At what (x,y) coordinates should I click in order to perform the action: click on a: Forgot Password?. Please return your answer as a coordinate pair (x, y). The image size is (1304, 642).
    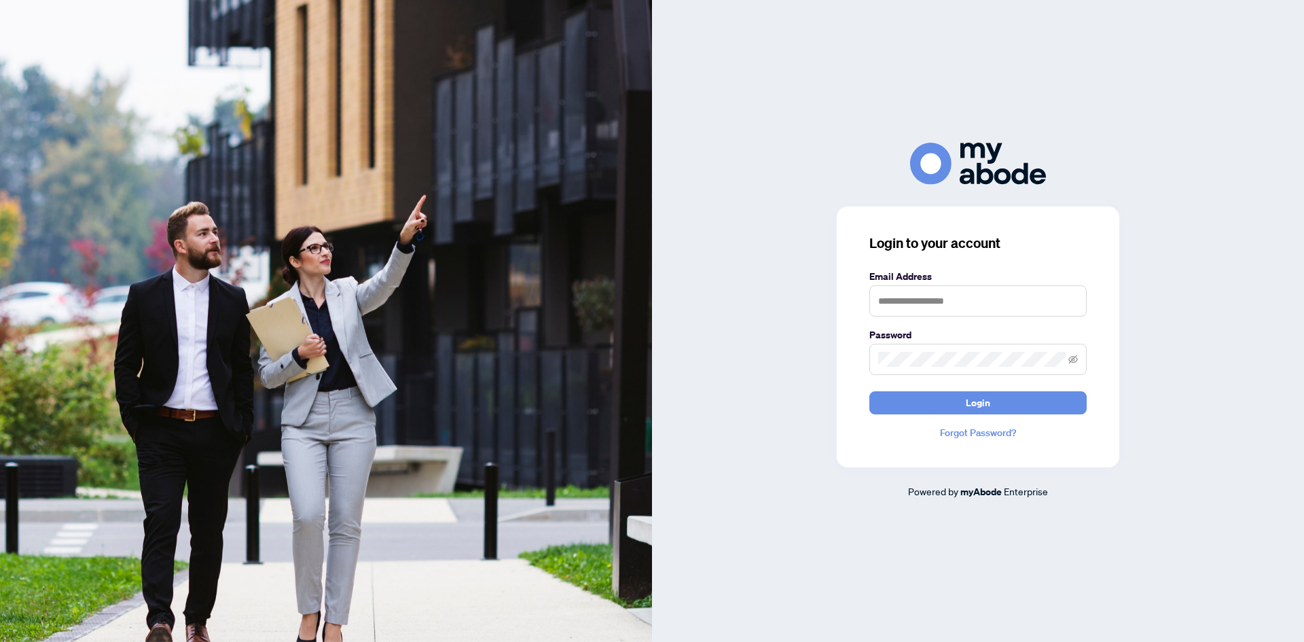
    Looking at the image, I should click on (978, 433).